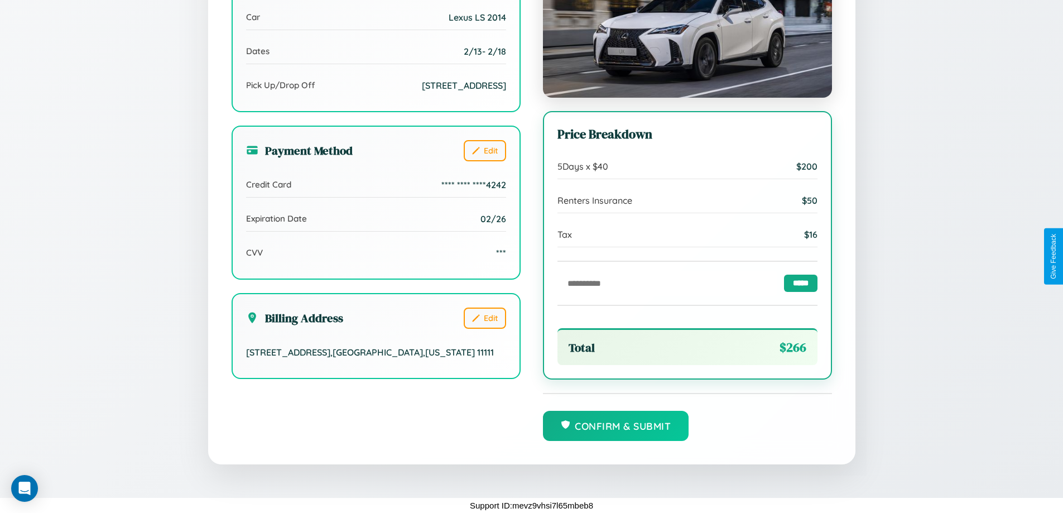 Image resolution: width=1063 pixels, height=513 pixels. Describe the element at coordinates (477, 17) in the screenshot. I see `span: Lexus LS 2014` at that location.